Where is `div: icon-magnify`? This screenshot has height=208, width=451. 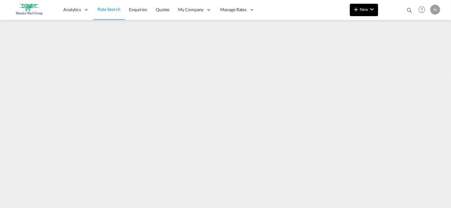
div: icon-magnify is located at coordinates (409, 11).